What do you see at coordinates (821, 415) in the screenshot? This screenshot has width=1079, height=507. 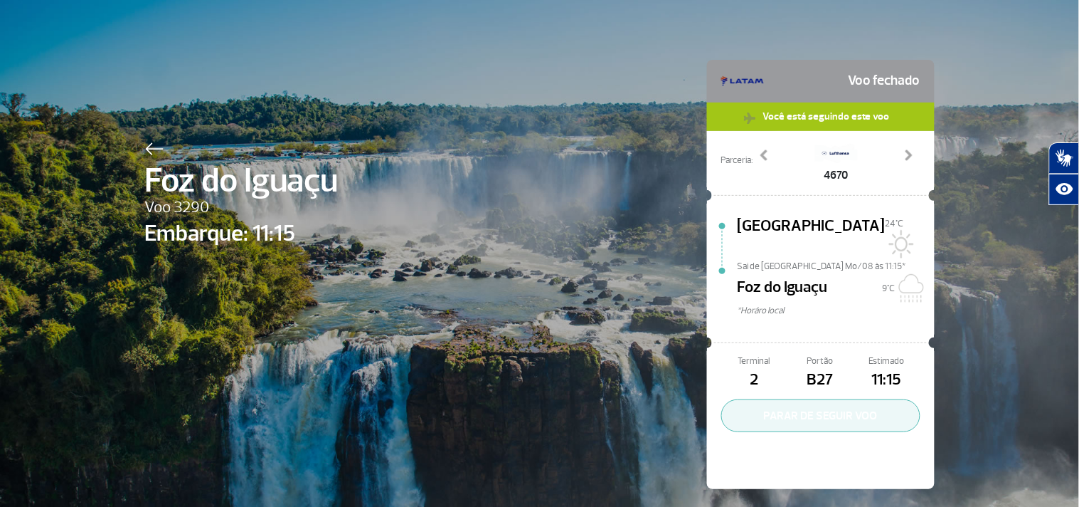 I see `button: PARAR DE SEGUIR VOO` at bounding box center [821, 415].